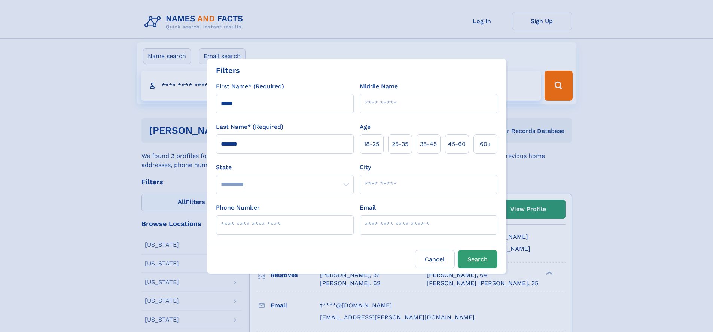 This screenshot has width=713, height=332. What do you see at coordinates (238, 208) in the screenshot?
I see `label: Phone Number` at bounding box center [238, 208].